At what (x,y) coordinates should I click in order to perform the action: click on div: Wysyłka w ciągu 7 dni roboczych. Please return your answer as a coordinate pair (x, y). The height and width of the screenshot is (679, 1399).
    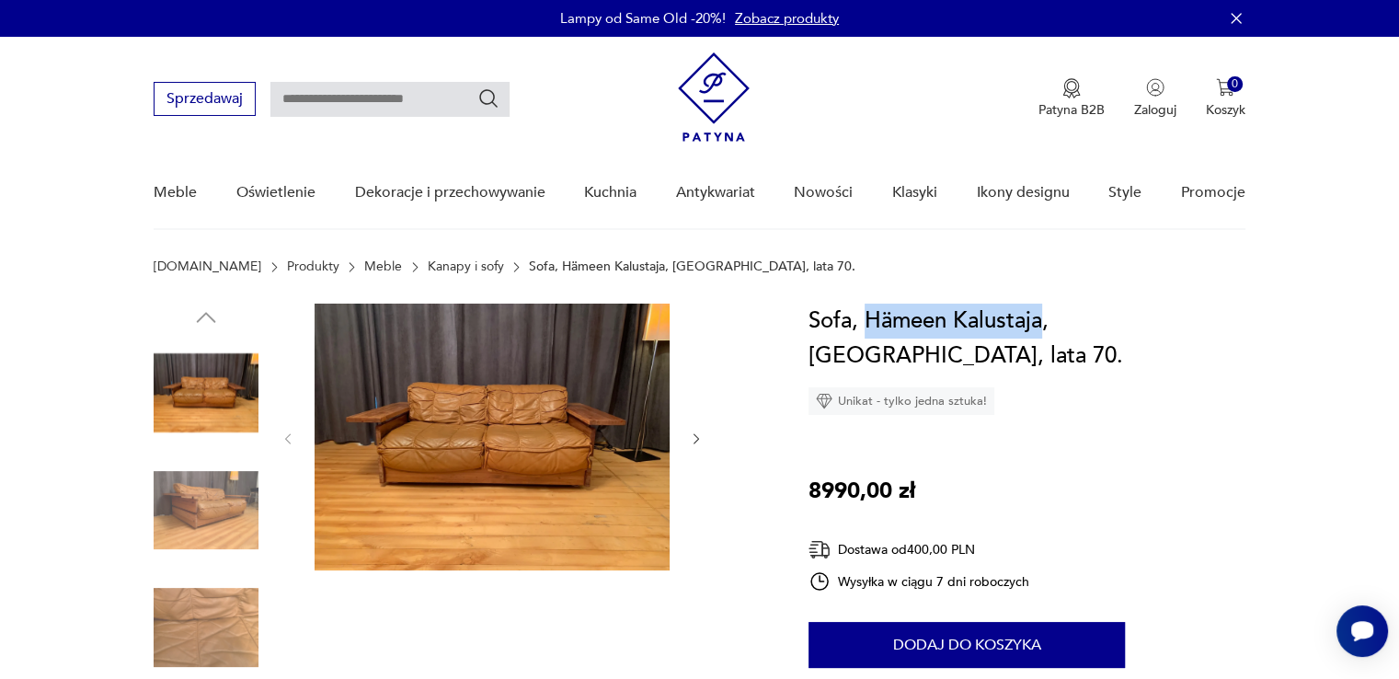
    Looking at the image, I should click on (919, 581).